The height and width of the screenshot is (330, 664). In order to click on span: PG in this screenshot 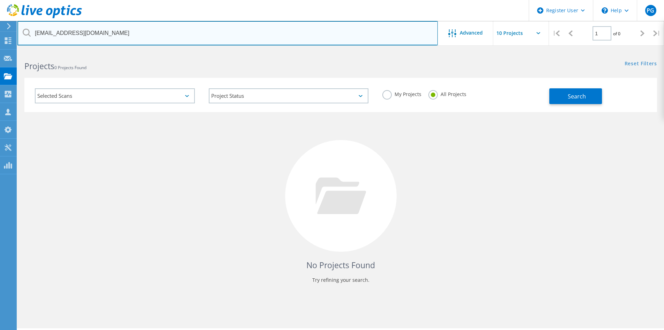, I will do `click(651, 10)`.